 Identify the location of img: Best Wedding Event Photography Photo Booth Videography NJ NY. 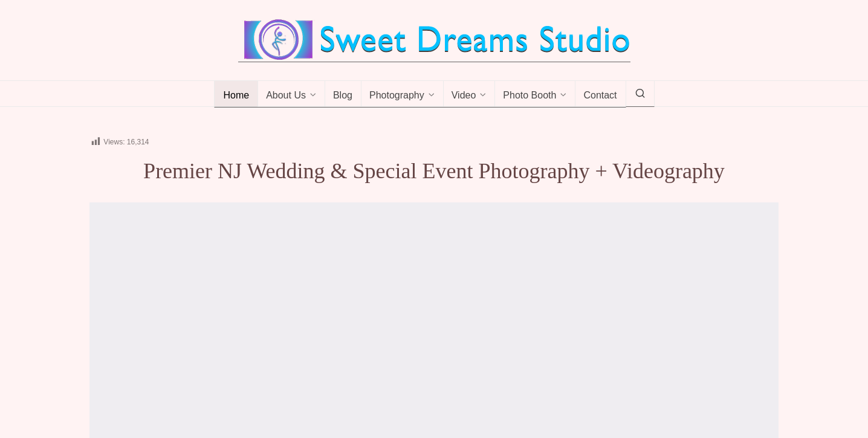
(434, 40).